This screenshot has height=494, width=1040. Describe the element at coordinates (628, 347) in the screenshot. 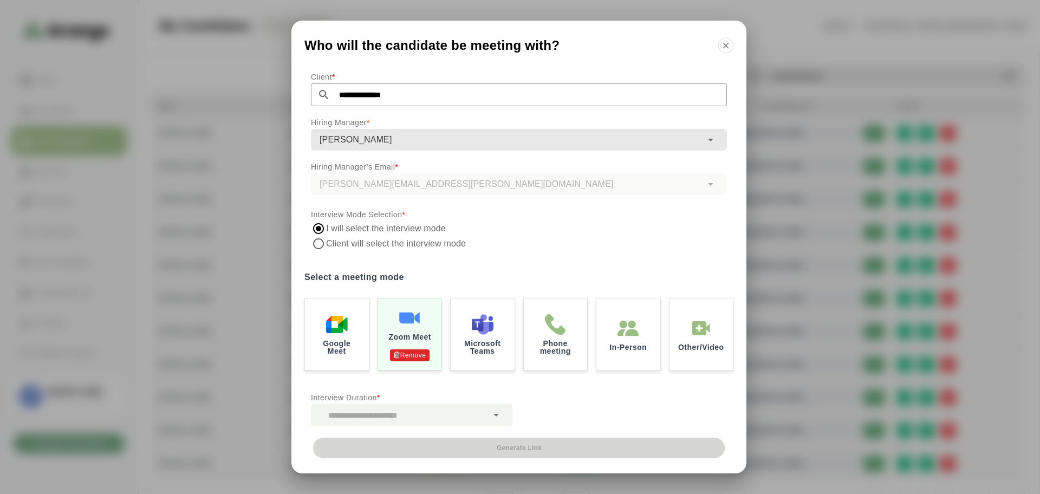

I see `p: In-Person` at that location.